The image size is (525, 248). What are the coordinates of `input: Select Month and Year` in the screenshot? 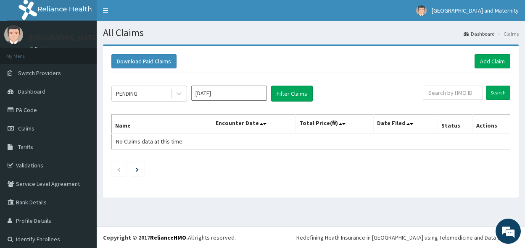 It's located at (229, 93).